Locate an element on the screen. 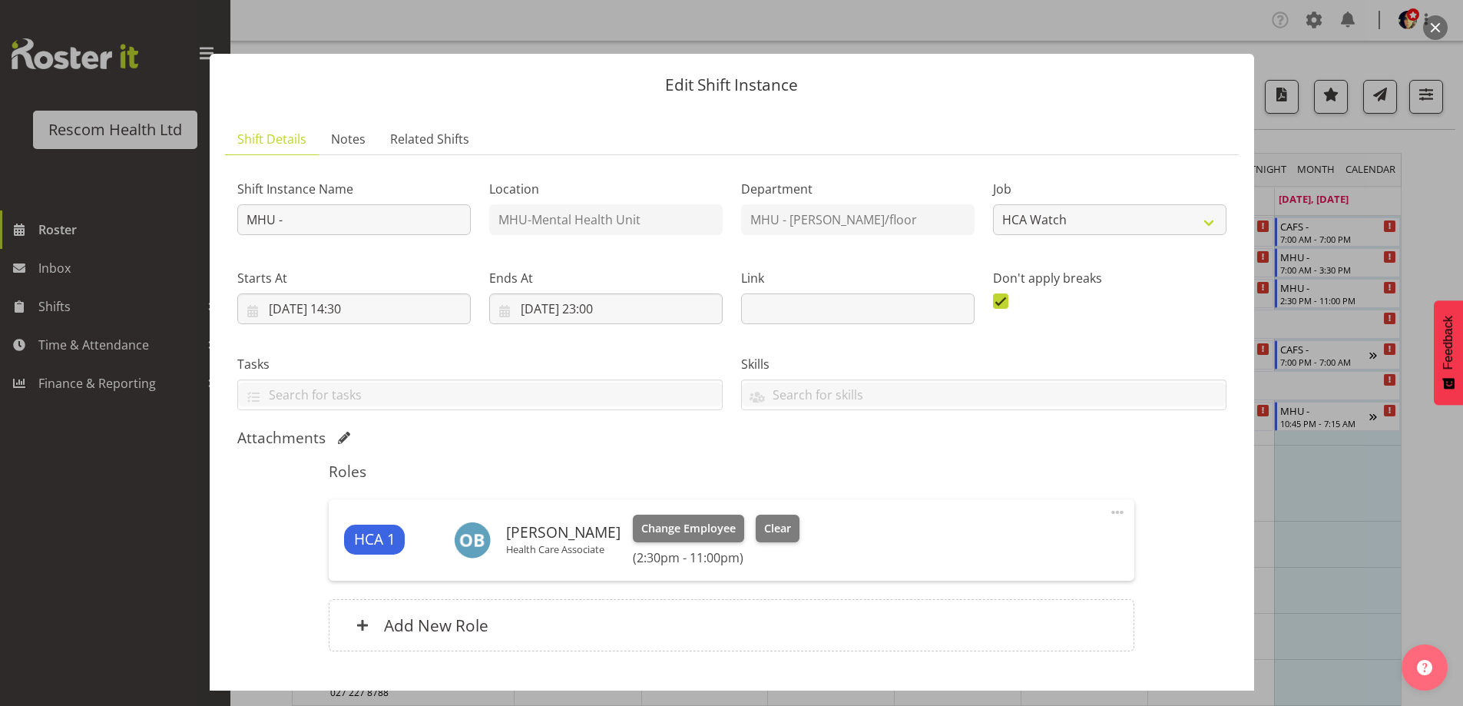  h5: Roles is located at coordinates (731, 472).